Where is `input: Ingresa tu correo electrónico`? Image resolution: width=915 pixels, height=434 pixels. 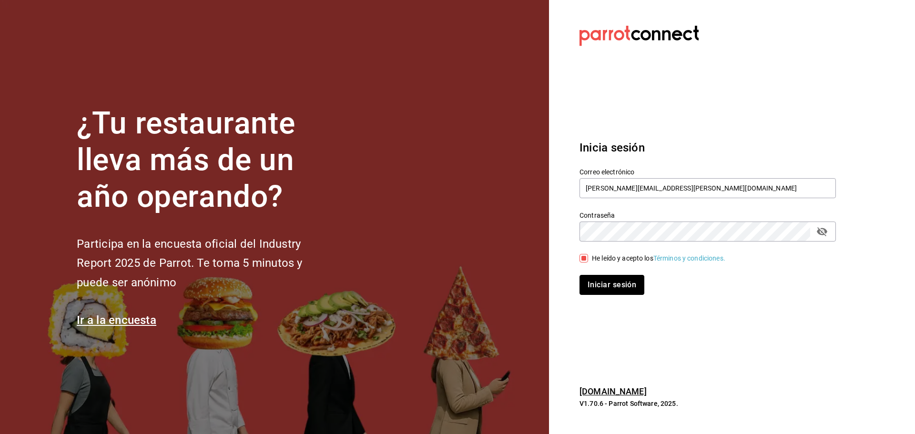
input: Ingresa tu correo electrónico is located at coordinates (707, 188).